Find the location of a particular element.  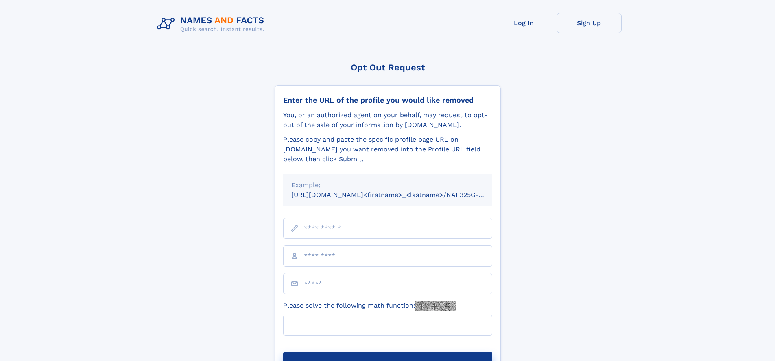

a: Log In is located at coordinates (524, 23).